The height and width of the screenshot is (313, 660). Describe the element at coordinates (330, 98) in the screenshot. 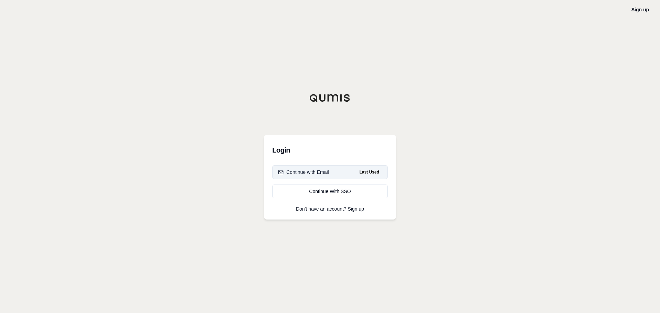

I see `img: Qumis` at that location.